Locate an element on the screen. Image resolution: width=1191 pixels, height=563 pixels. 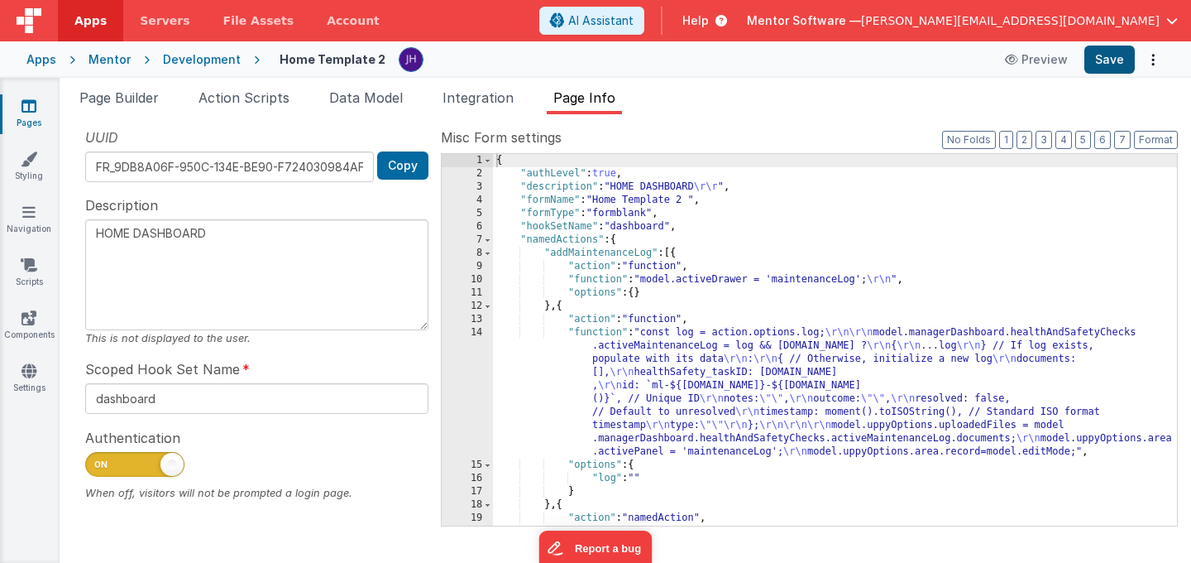
div: 19 is located at coordinates (467, 518).